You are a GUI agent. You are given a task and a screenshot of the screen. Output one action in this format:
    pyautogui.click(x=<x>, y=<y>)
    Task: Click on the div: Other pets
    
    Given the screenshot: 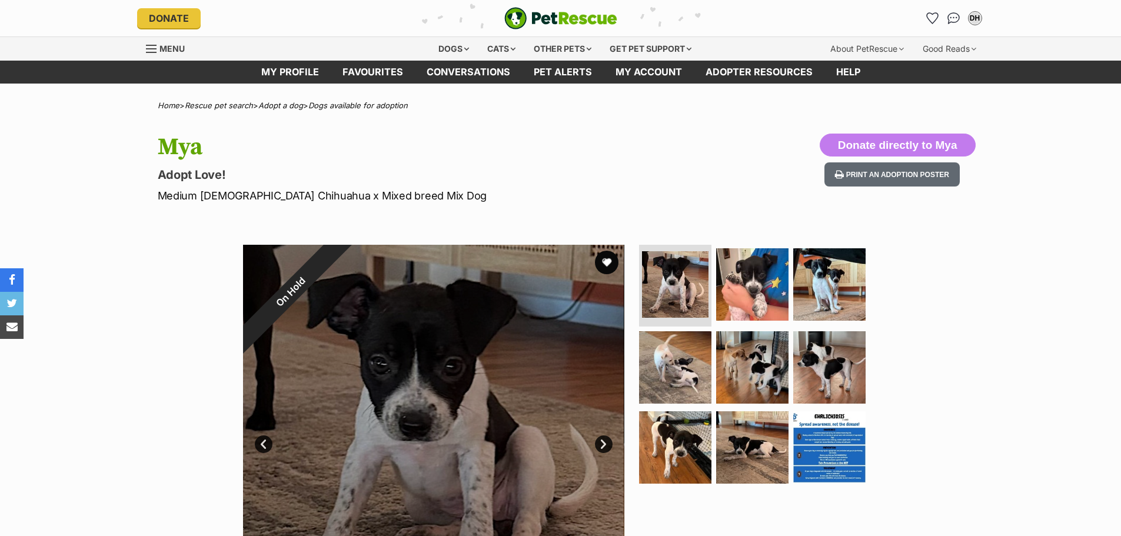 What is the action you would take?
    pyautogui.click(x=563, y=49)
    